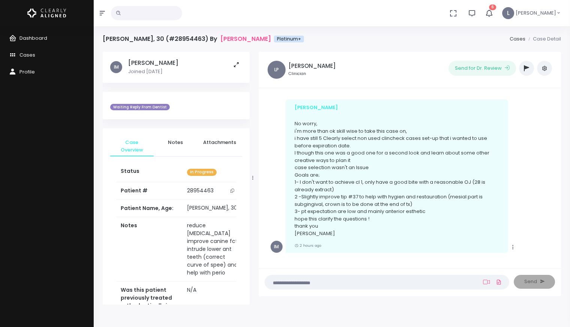 The image size is (570, 327). Describe the element at coordinates (499, 282) in the screenshot. I see `a: Add Files` at that location.